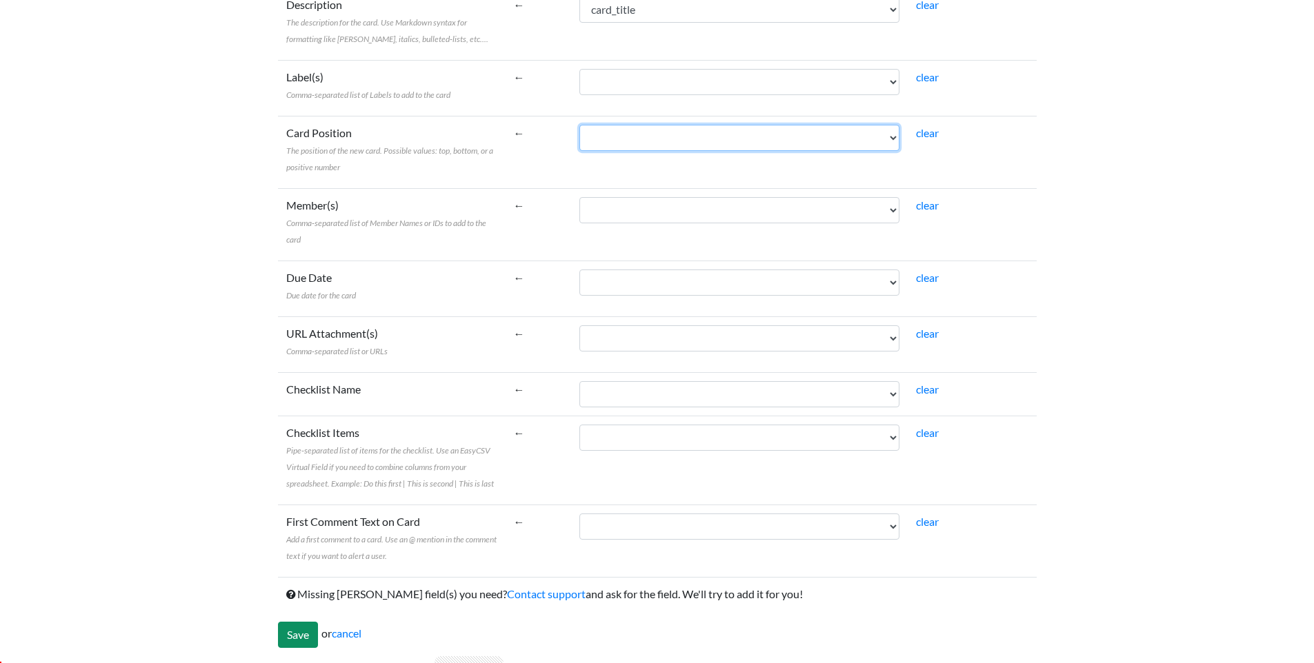 Image resolution: width=1314 pixels, height=663 pixels. I want to click on label: Checklist Name, so click(323, 390).